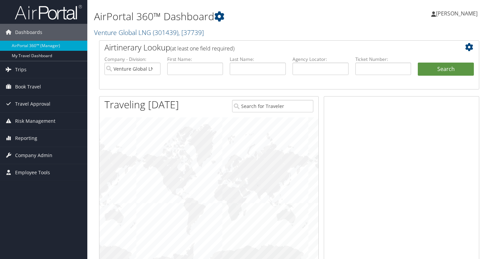 This screenshot has width=491, height=259. What do you see at coordinates (33, 104) in the screenshot?
I see `span: Travel Approval` at bounding box center [33, 104].